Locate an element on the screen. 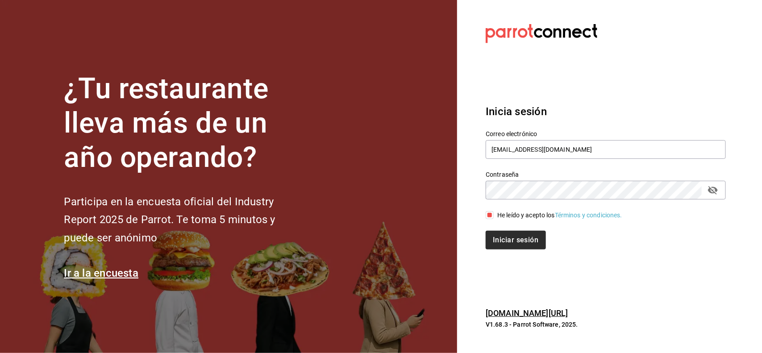 The height and width of the screenshot is (353, 762). a: Términos y condiciones. is located at coordinates (589, 215).